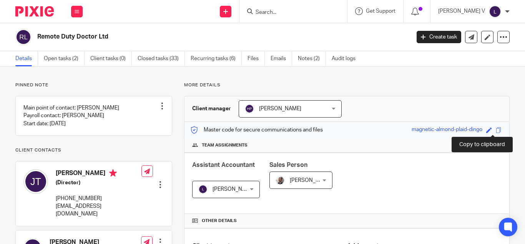 The height and width of the screenshot is (244, 525). I want to click on img: Pixie, so click(35, 11).